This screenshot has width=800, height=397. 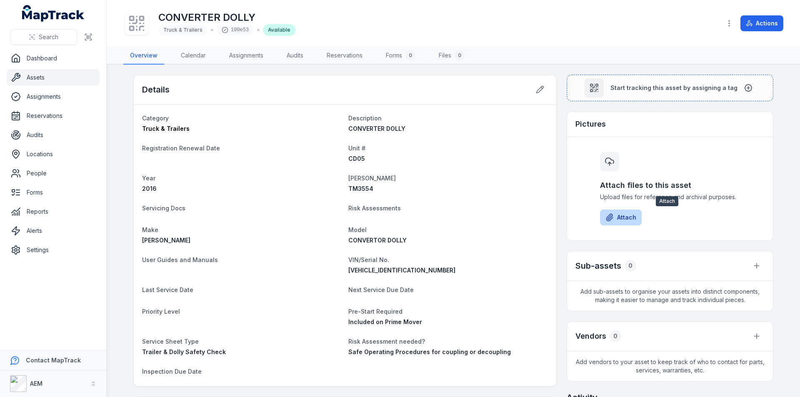 What do you see at coordinates (667, 201) in the screenshot?
I see `span: Attach` at bounding box center [667, 201].